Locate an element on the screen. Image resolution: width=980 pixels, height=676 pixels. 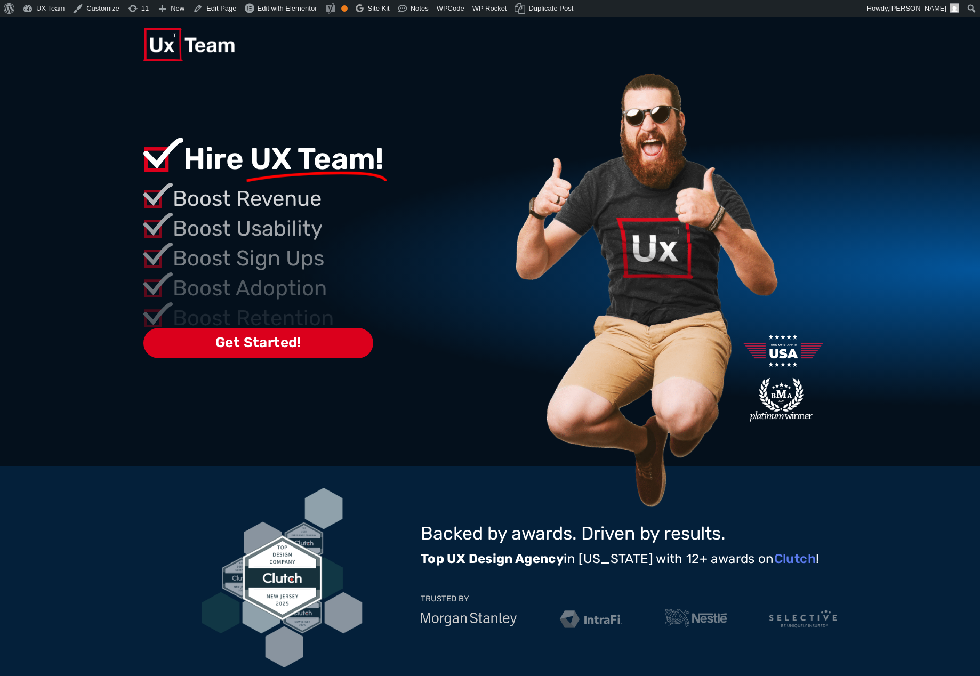
p: Boost Revenue is located at coordinates (341, 199).